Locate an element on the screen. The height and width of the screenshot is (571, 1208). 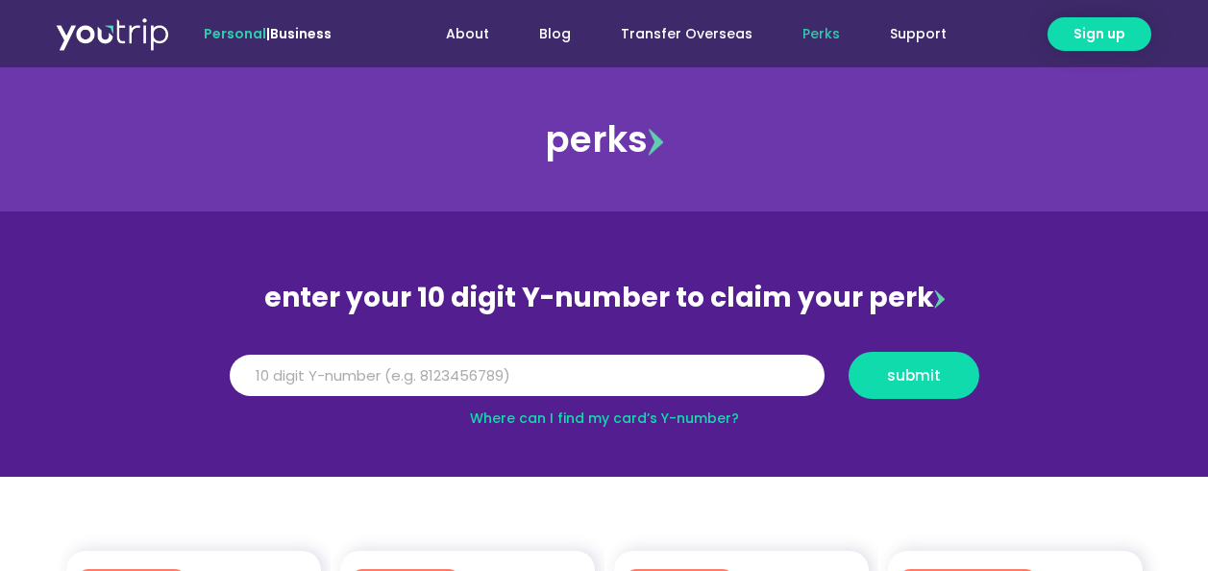
a: Where can I find my card’s Y-number? is located at coordinates (605, 418).